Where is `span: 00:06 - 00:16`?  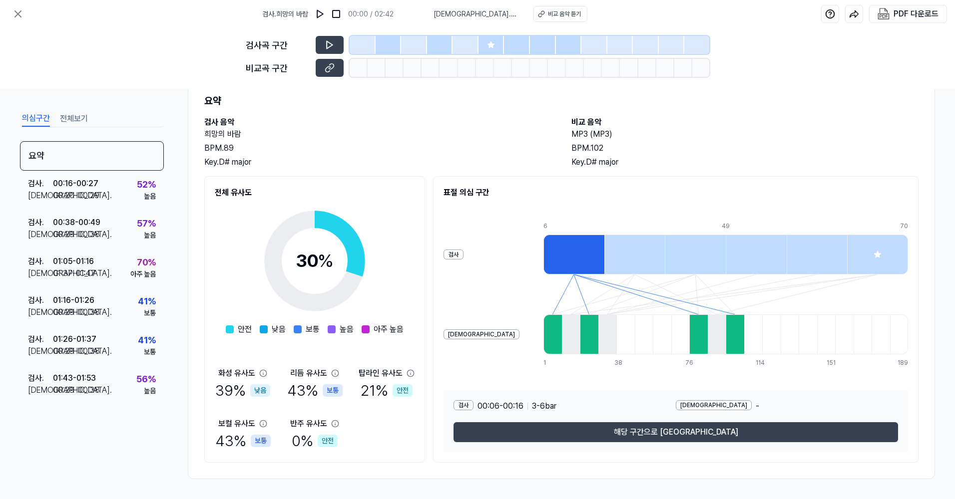 span: 00:06 - 00:16 is located at coordinates (500, 407).